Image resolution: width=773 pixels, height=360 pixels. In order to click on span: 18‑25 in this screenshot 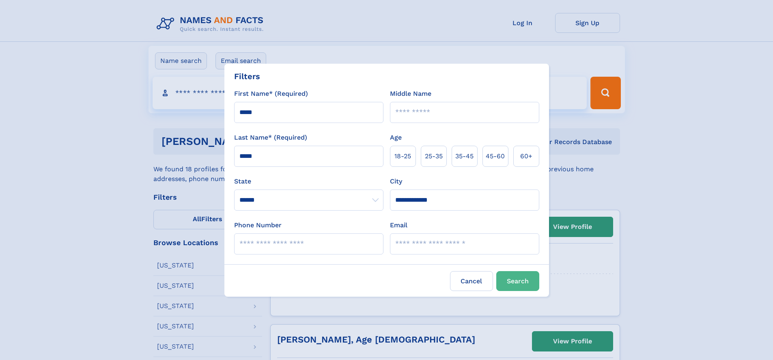, I will do `click(403, 156)`.